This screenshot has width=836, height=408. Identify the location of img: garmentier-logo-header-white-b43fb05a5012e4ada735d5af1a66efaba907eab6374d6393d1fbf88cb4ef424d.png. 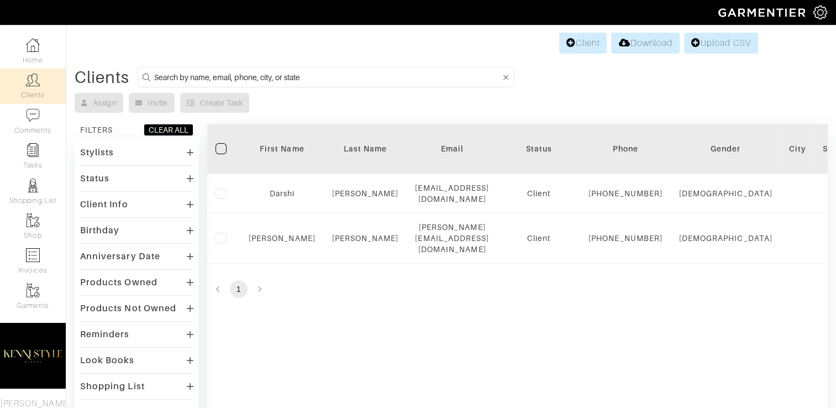
(763, 12).